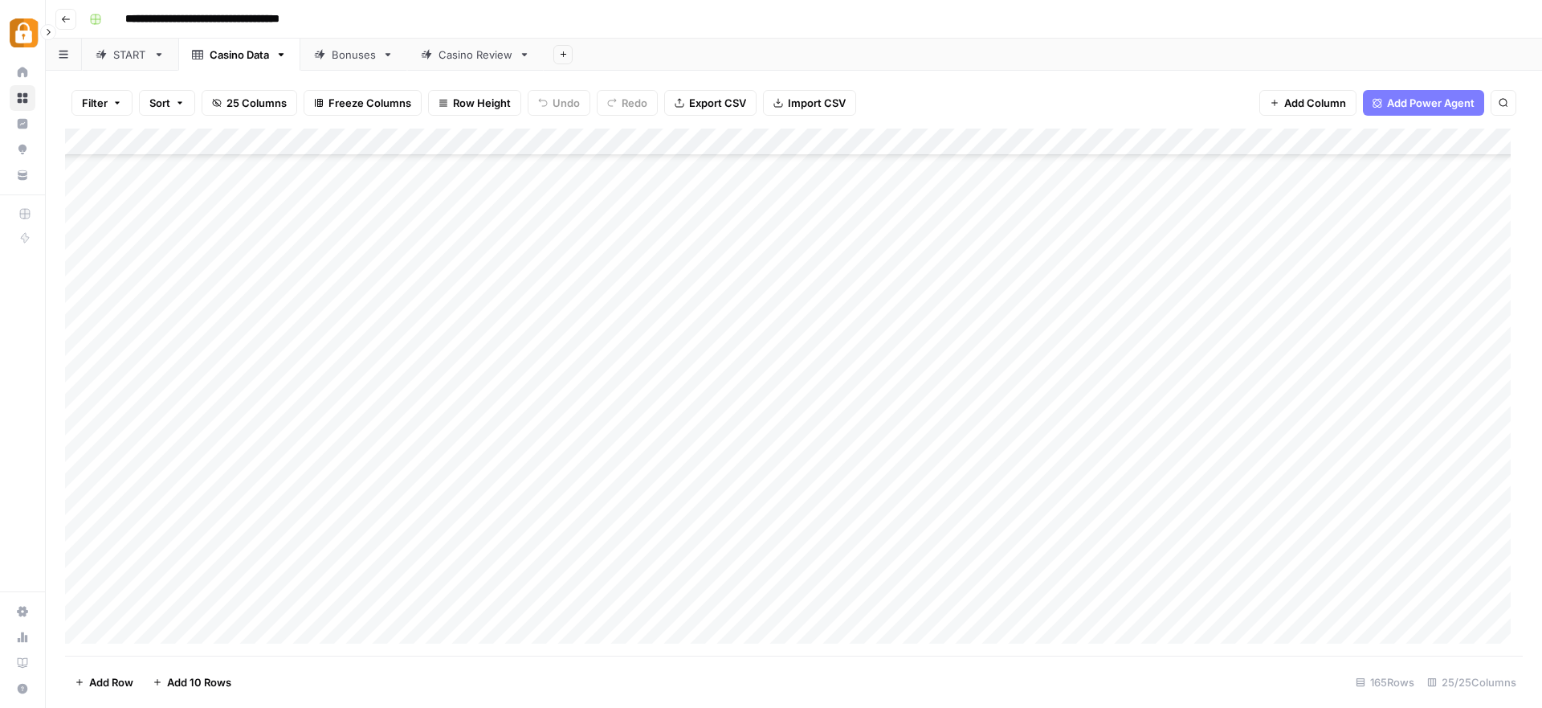 This screenshot has height=708, width=1542. What do you see at coordinates (370, 103) in the screenshot?
I see `span: Freeze Columns` at bounding box center [370, 103].